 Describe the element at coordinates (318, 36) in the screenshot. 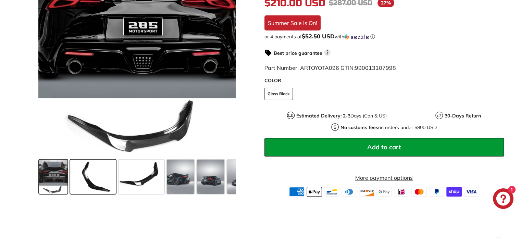

I see `span: $52.50 USD` at that location.